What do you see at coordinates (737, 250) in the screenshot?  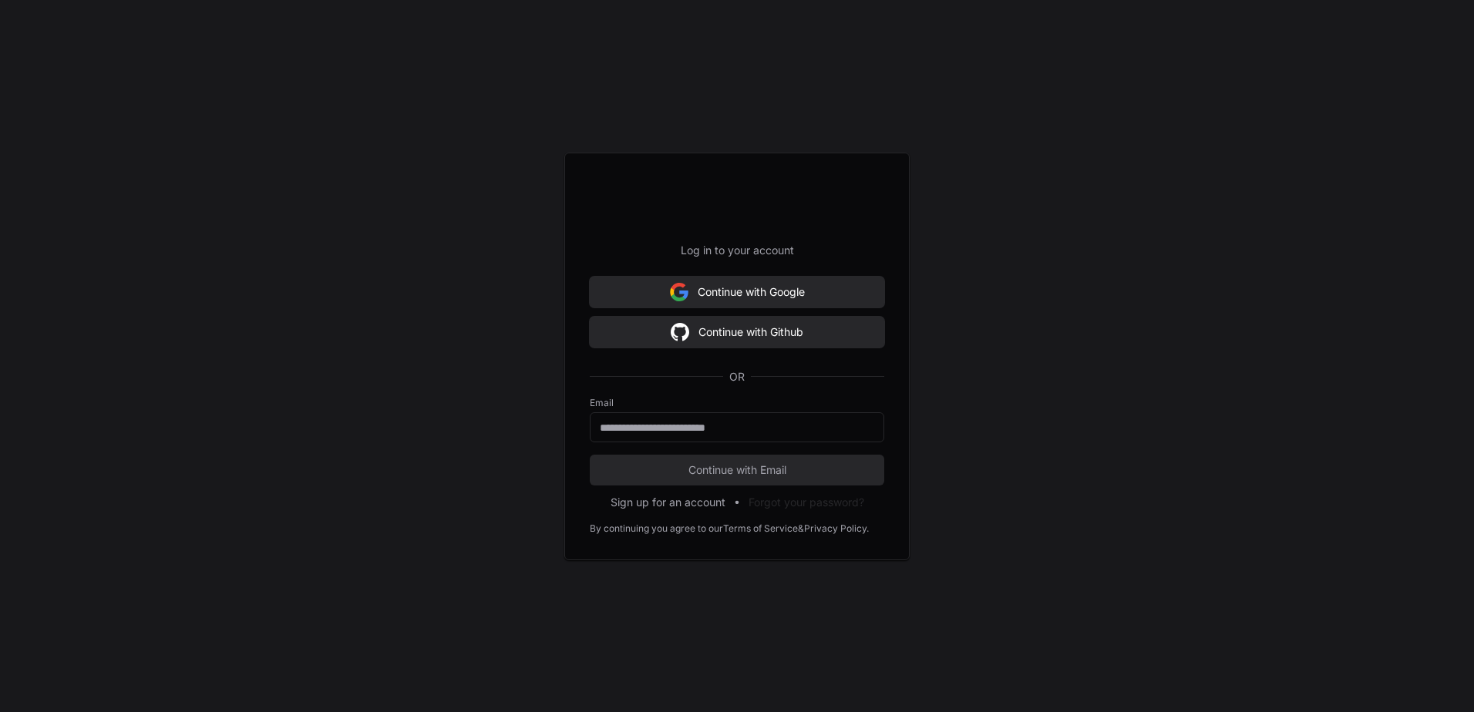 I see `p: Log in to your account` at bounding box center [737, 250].